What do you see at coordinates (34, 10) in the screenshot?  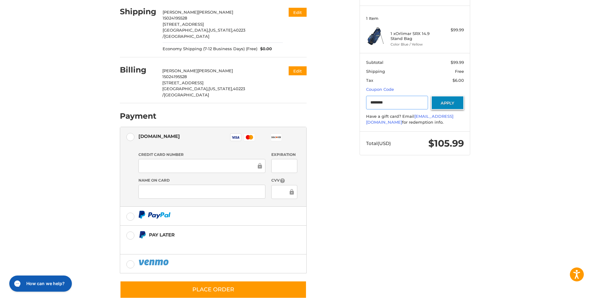 I see `button: Open gorgias live chat` at bounding box center [34, 10].